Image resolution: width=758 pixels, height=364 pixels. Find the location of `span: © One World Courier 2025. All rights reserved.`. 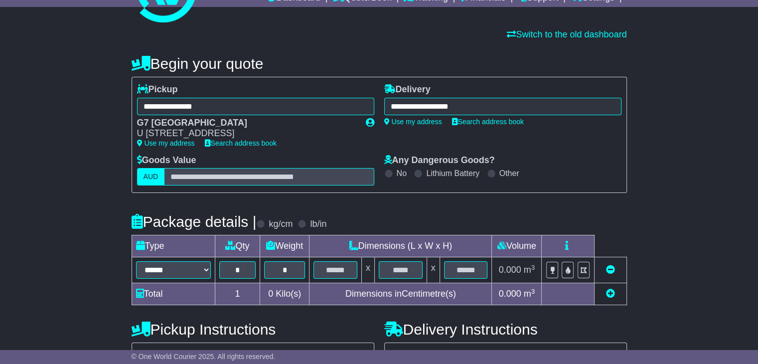

span: © One World Courier 2025. All rights reserved. is located at coordinates (203, 356).